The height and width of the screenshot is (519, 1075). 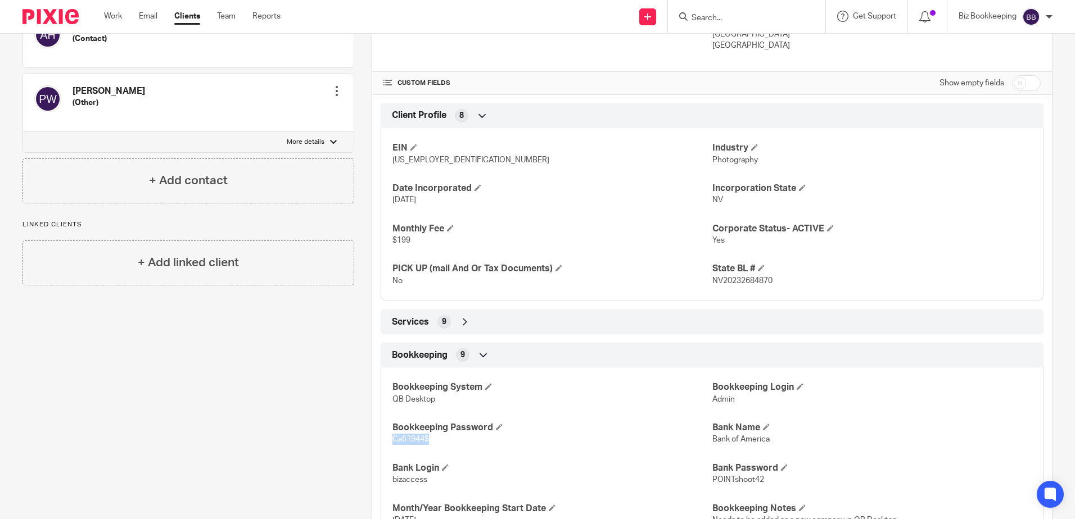 I want to click on h4: Bookkeeping Password, so click(x=552, y=428).